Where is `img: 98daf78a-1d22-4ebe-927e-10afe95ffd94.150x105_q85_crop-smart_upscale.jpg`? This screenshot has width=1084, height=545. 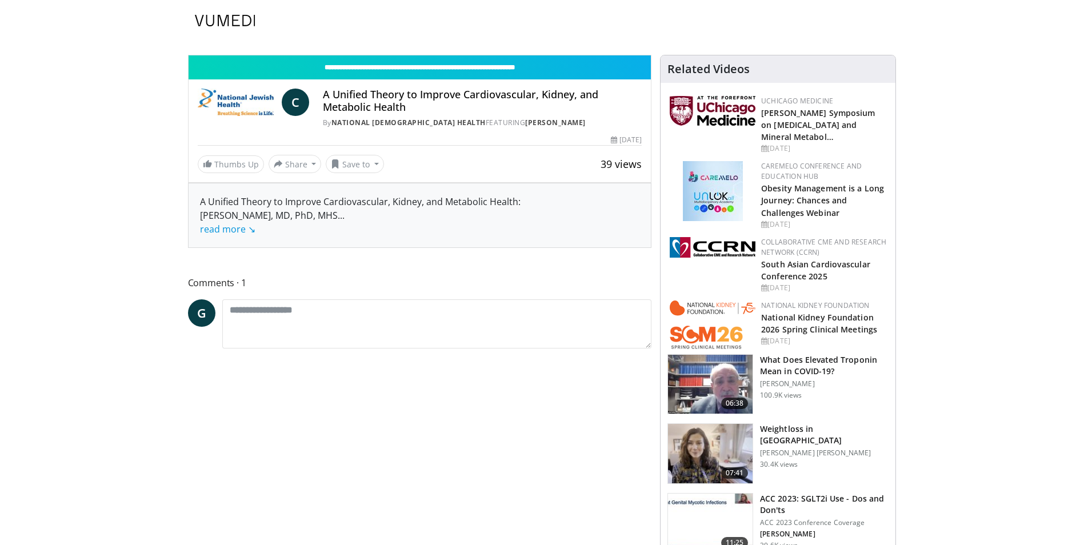 img: 98daf78a-1d22-4ebe-927e-10afe95ffd94.150x105_q85_crop-smart_upscale.jpg is located at coordinates (711, 385).